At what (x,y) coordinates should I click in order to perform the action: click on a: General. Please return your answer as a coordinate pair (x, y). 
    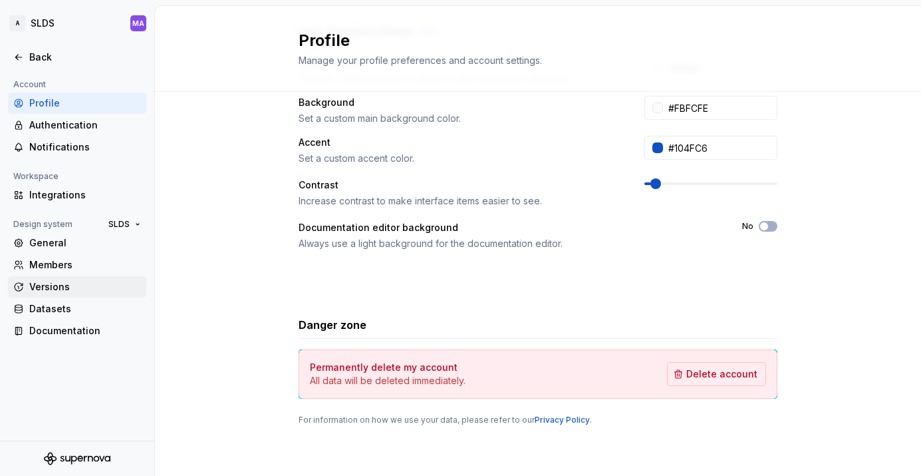
    Looking at the image, I should click on (77, 243).